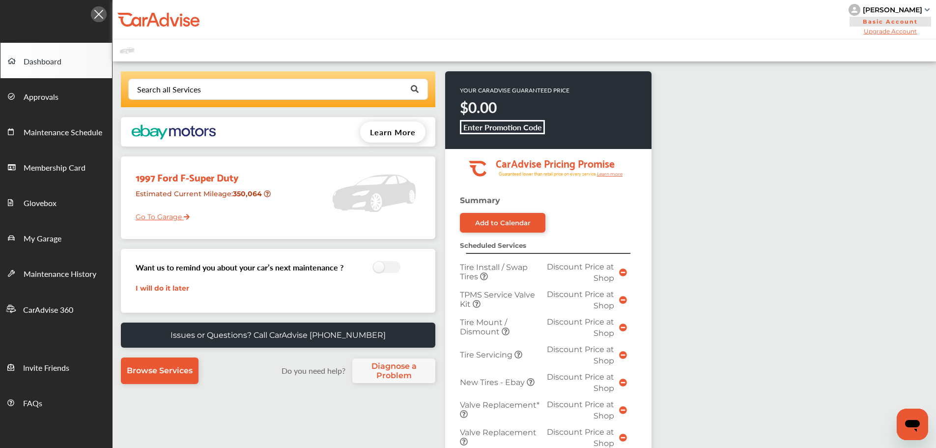 The width and height of the screenshot is (936, 448). Describe the element at coordinates (890, 31) in the screenshot. I see `span: Upgrade Account` at that location.